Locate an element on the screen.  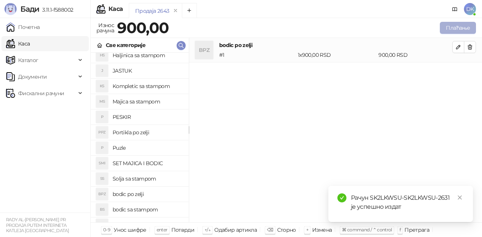
strong: 900,00 is located at coordinates (143, 27).